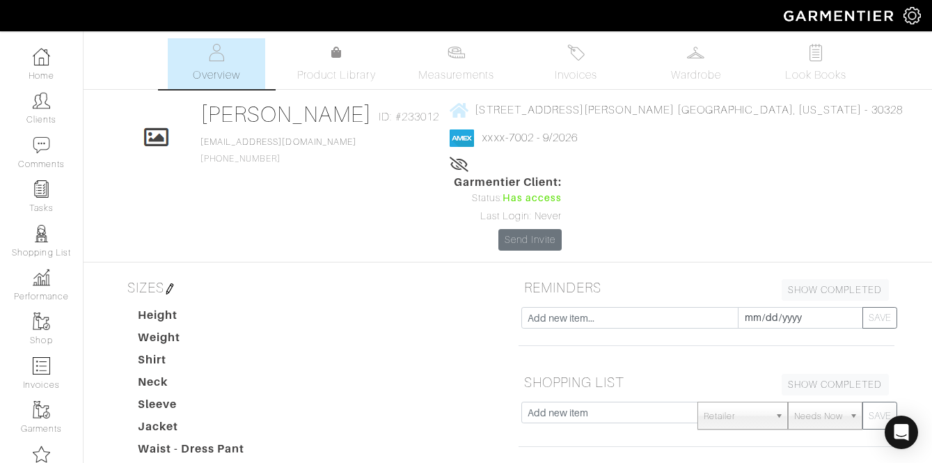 This screenshot has width=932, height=463. Describe the element at coordinates (576, 63) in the screenshot. I see `a: Invoices` at that location.